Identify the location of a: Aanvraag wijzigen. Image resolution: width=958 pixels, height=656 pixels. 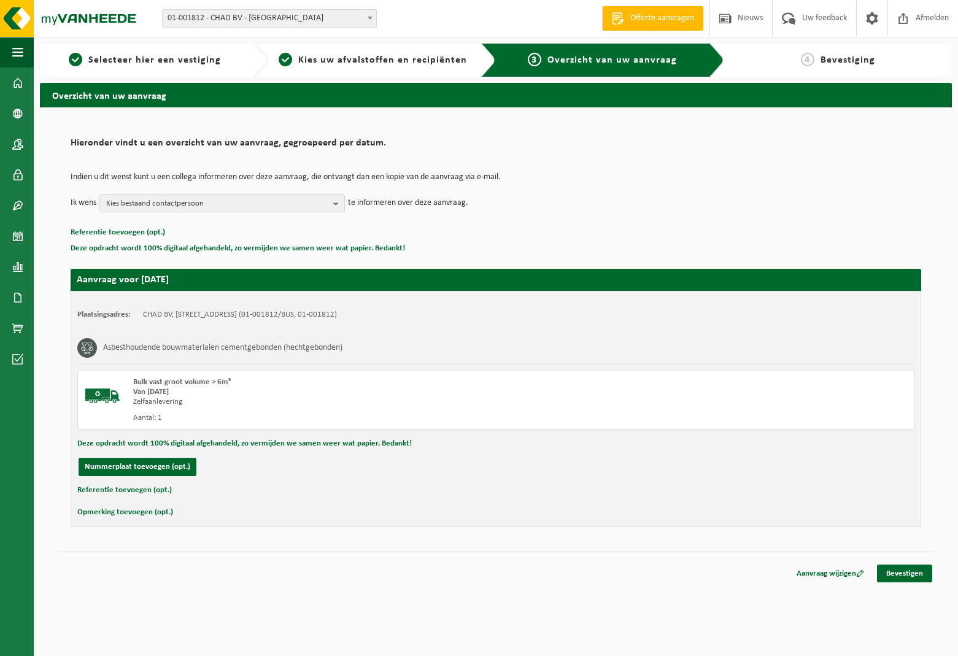
(830, 573).